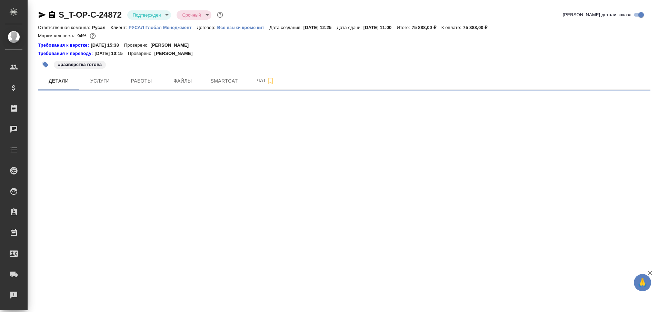 Image resolution: width=658 pixels, height=312 pixels. I want to click on button: Скопировать ссылку для ЯМессенджера, so click(42, 15).